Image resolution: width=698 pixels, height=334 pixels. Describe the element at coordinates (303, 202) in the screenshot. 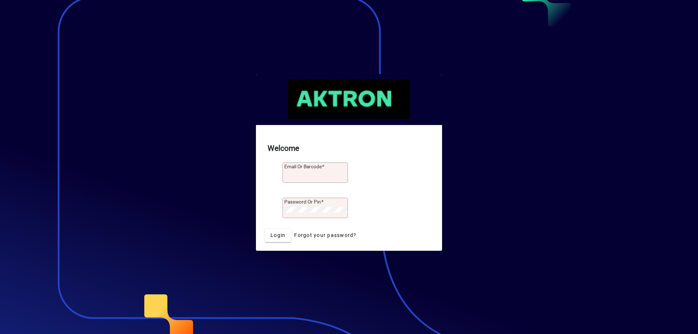

I see `mat-label: Password or Pin` at that location.